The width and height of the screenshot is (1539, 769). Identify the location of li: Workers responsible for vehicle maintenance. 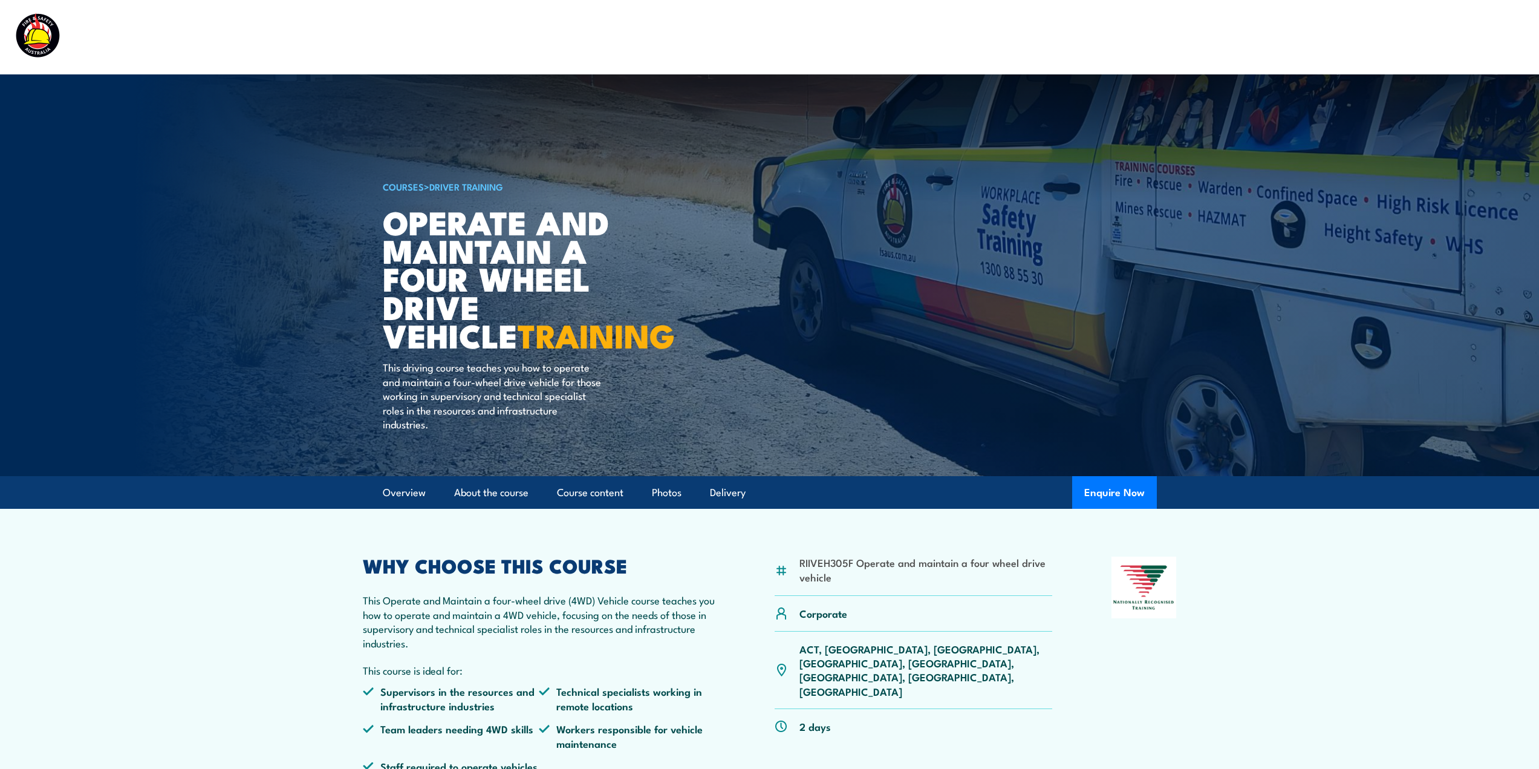
(627, 735).